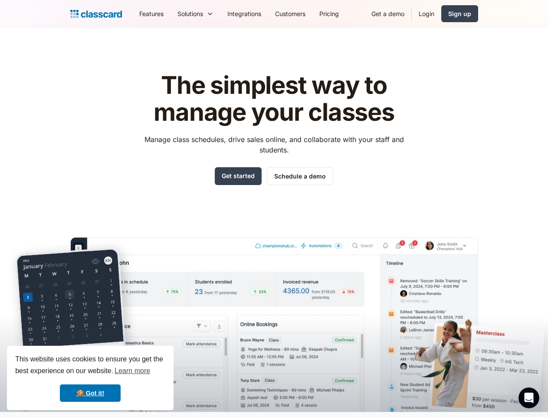 This screenshot has height=417, width=548. What do you see at coordinates (290, 13) in the screenshot?
I see `a: Customers` at bounding box center [290, 13].